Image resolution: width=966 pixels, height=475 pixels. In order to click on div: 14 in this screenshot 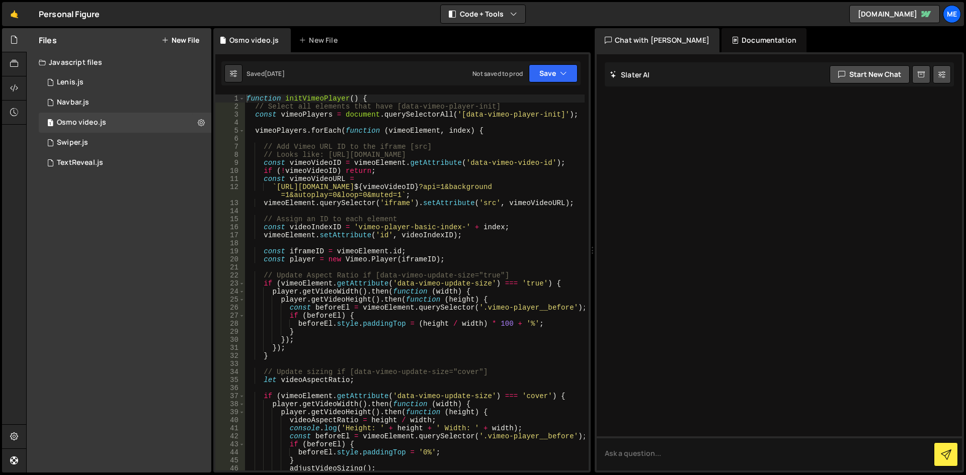, I will do `click(230, 211)`.